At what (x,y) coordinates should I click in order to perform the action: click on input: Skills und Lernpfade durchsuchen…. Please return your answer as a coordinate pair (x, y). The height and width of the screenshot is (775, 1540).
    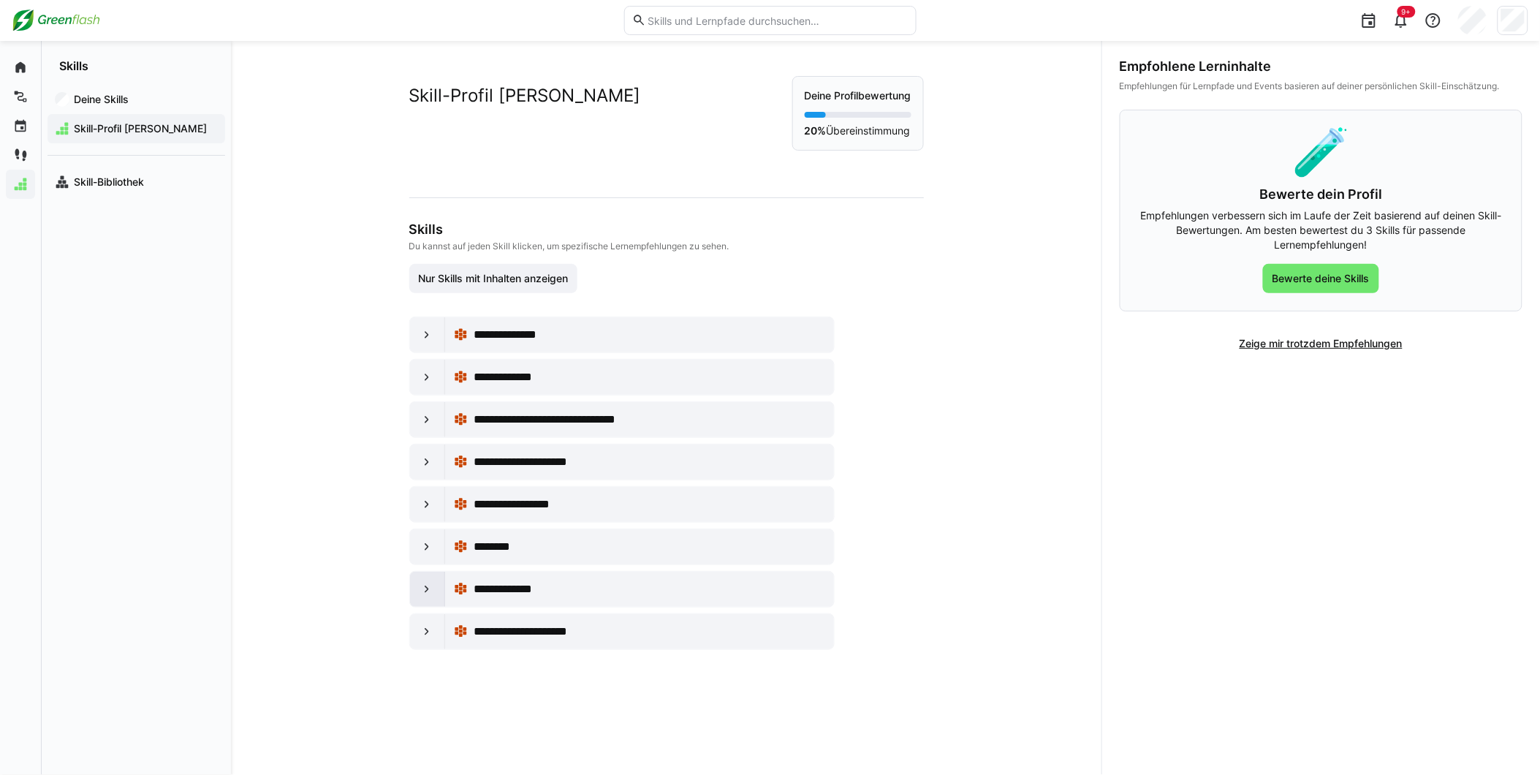
    Looking at the image, I should click on (777, 20).